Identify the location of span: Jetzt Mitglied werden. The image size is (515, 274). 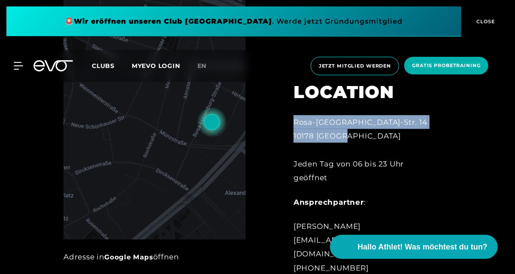
(355, 66).